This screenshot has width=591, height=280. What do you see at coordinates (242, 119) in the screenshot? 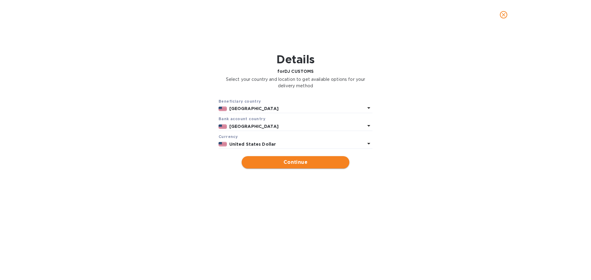
I see `b: Bank account cоuntry` at bounding box center [242, 119].